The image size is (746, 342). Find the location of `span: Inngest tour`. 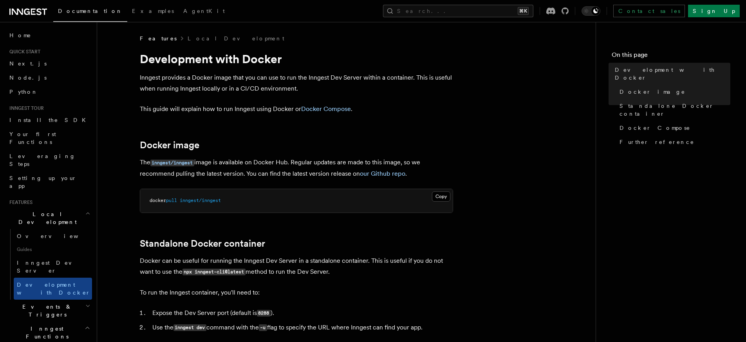

span: Inngest tour is located at coordinates (25, 108).